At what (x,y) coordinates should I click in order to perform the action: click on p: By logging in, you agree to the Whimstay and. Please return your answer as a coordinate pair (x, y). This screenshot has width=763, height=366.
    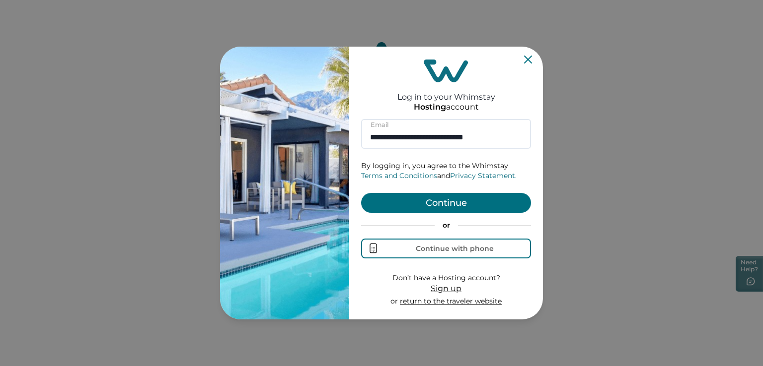
    Looking at the image, I should click on (446, 171).